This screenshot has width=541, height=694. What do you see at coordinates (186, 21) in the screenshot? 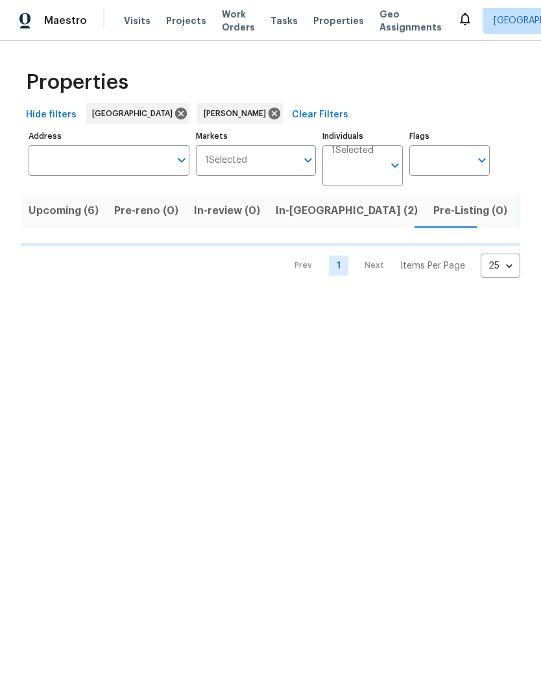
I see `span: Projects` at bounding box center [186, 21].